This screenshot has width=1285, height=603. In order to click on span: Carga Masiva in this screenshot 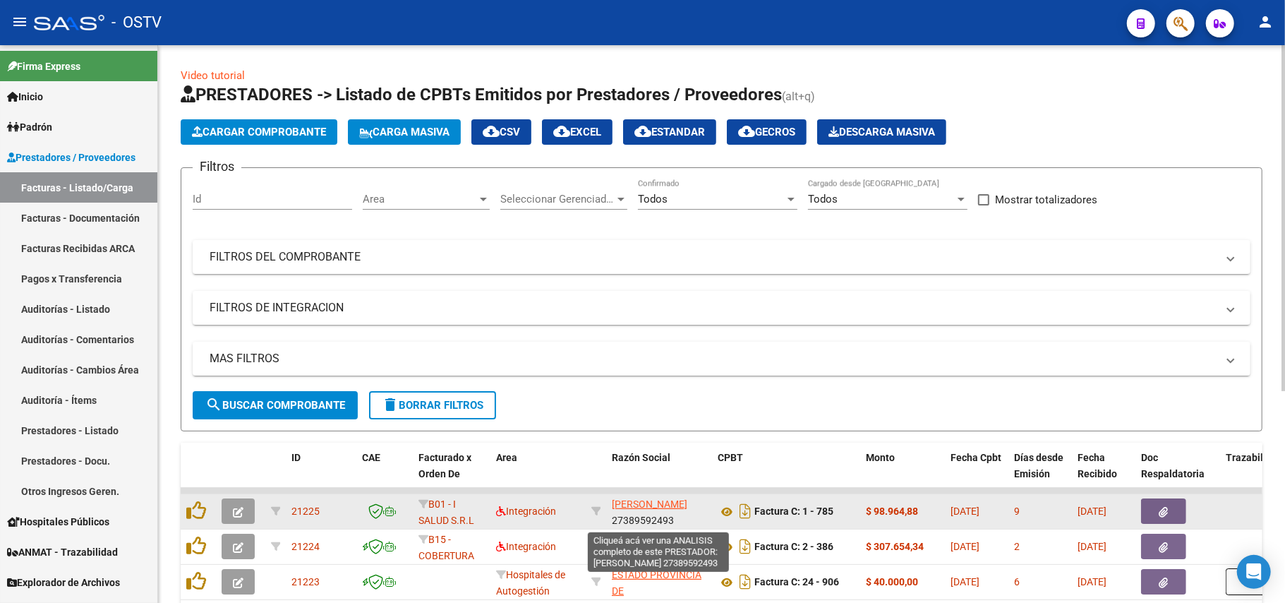, I will do `click(404, 132)`.